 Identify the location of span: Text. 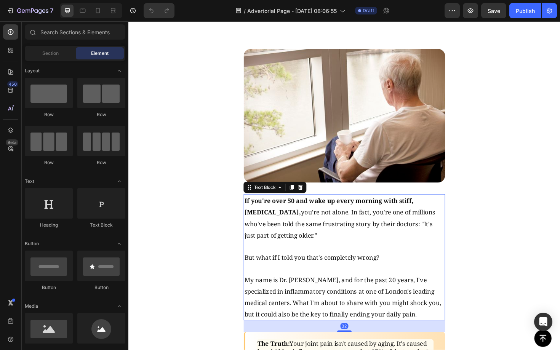
(29, 181).